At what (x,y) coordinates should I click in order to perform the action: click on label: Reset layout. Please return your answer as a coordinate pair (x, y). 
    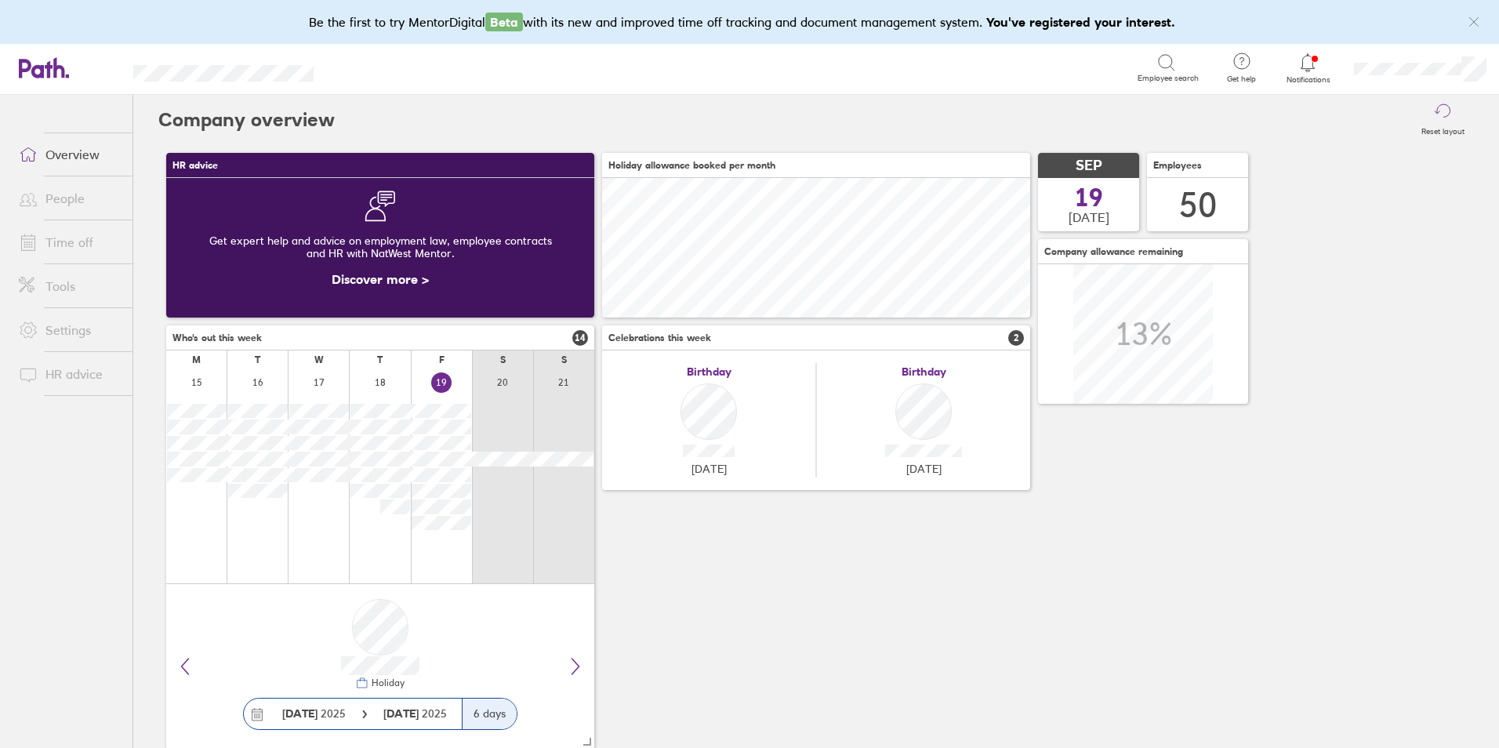
    Looking at the image, I should click on (1443, 129).